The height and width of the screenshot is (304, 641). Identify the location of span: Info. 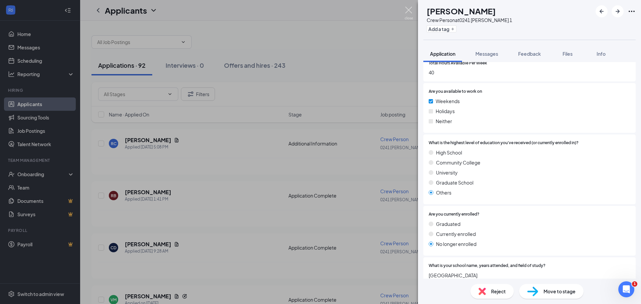
(601, 54).